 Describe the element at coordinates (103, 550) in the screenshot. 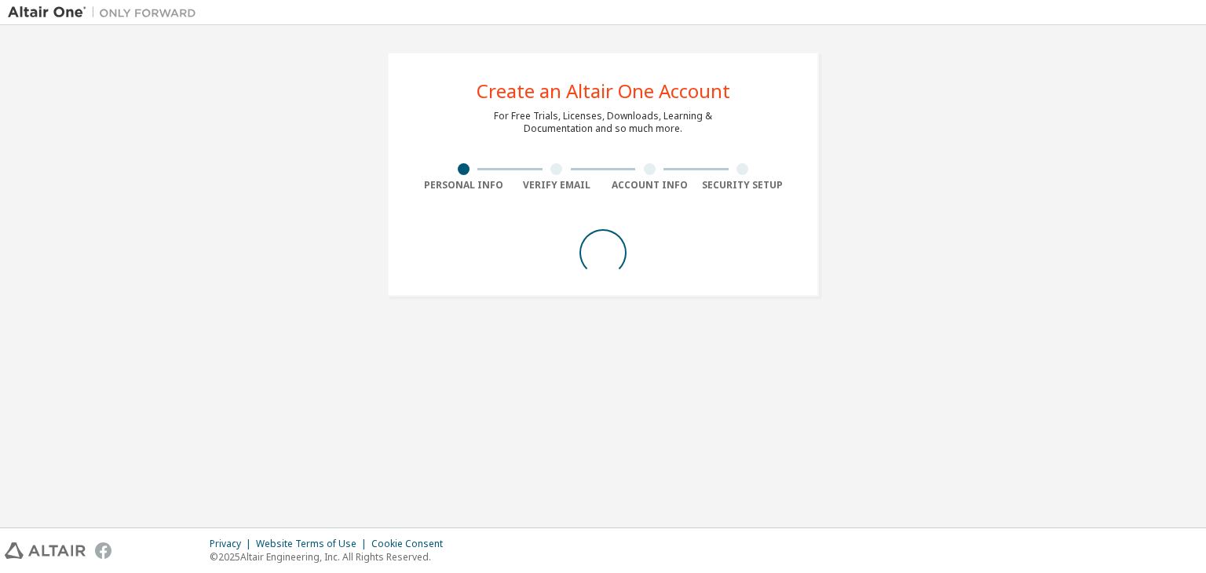

I see `img: facebook.svg` at that location.